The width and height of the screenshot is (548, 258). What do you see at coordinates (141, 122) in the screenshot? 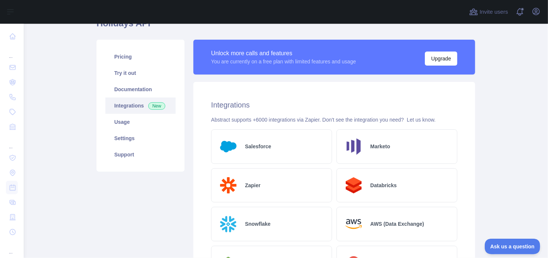
I see `a: Usage` at bounding box center [141, 122].